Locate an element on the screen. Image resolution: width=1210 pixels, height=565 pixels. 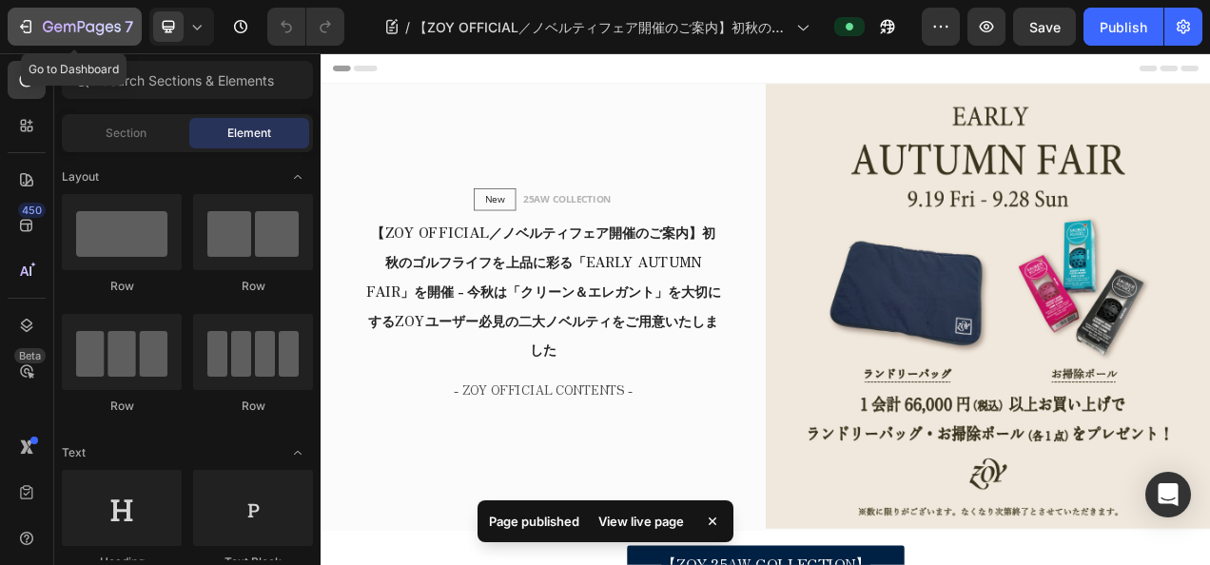
div: Open Intercom Messenger is located at coordinates (1168, 495).